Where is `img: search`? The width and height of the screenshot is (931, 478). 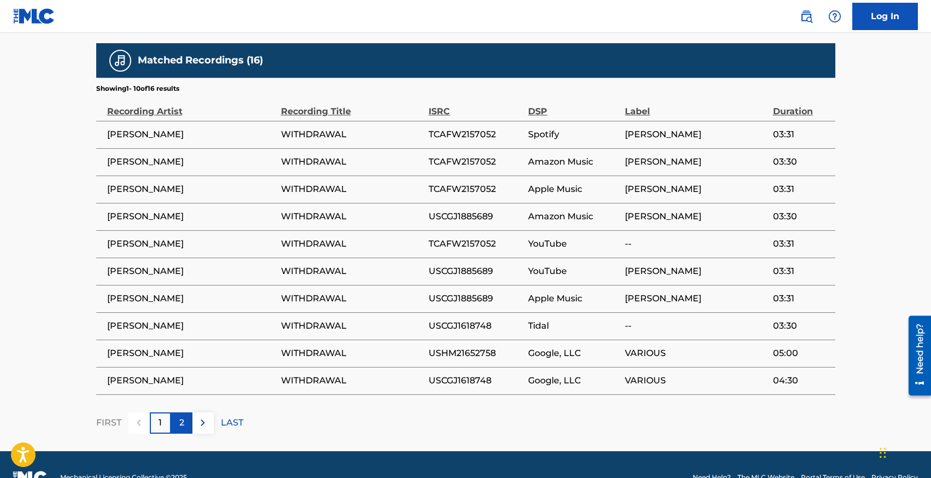
img: search is located at coordinates (807, 16).